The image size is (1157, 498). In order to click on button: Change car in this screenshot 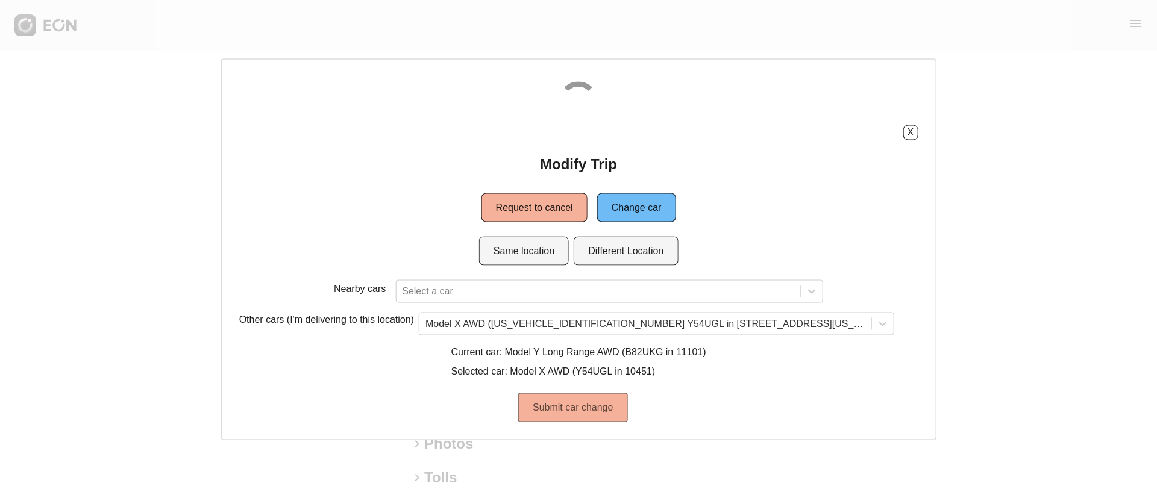, I will do `click(636, 207)`.